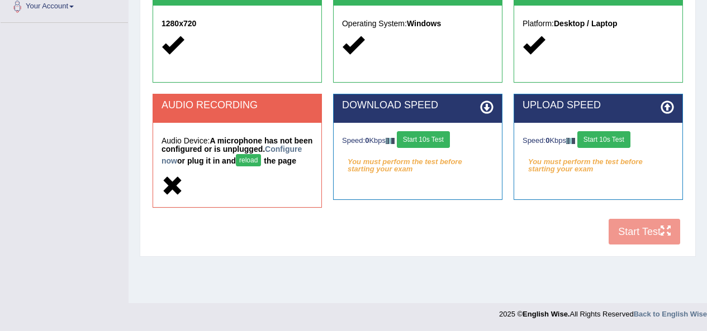 This screenshot has height=331, width=707. Describe the element at coordinates (417, 106) in the screenshot. I see `h2: DOWNLOAD SPEED` at that location.